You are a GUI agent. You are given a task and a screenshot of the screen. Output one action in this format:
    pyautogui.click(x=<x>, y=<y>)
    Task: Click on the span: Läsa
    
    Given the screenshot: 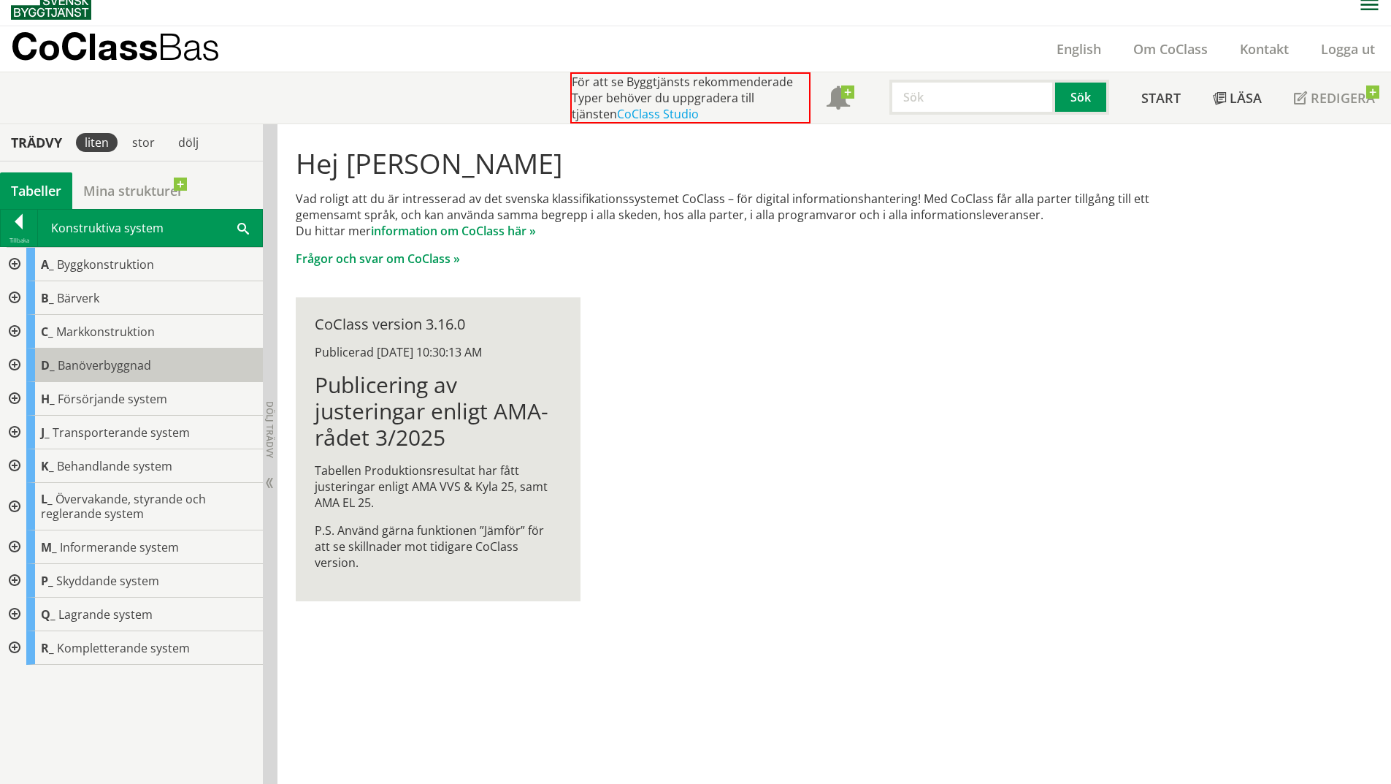 What is the action you would take?
    pyautogui.click(x=1246, y=98)
    